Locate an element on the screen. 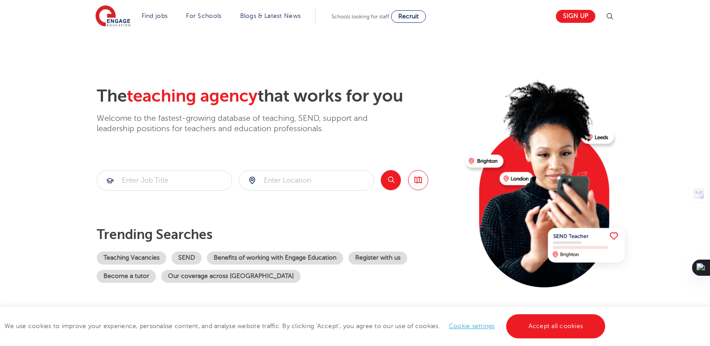 The width and height of the screenshot is (710, 346). a: Find jobs is located at coordinates (155, 16).